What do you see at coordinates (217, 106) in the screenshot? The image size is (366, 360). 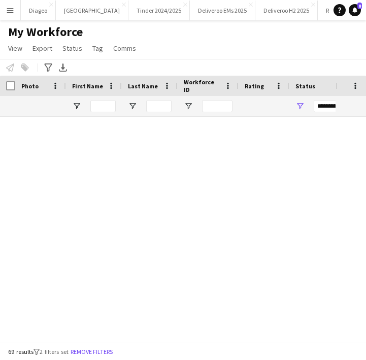 I see `input: Workforce ID Filter Input` at bounding box center [217, 106].